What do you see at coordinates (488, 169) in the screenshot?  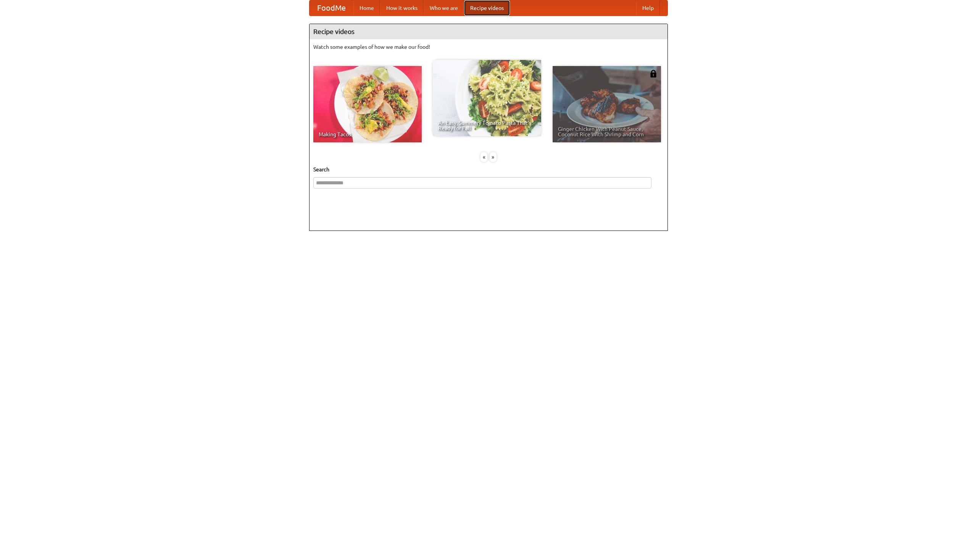 I see `h5: Search` at bounding box center [488, 169].